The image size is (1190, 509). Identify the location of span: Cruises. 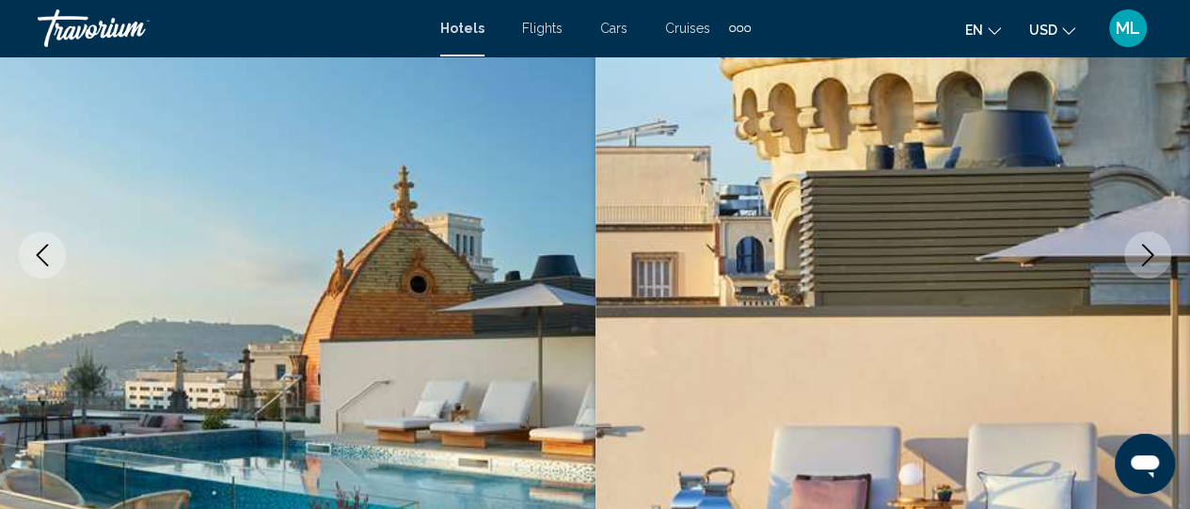
(688, 28).